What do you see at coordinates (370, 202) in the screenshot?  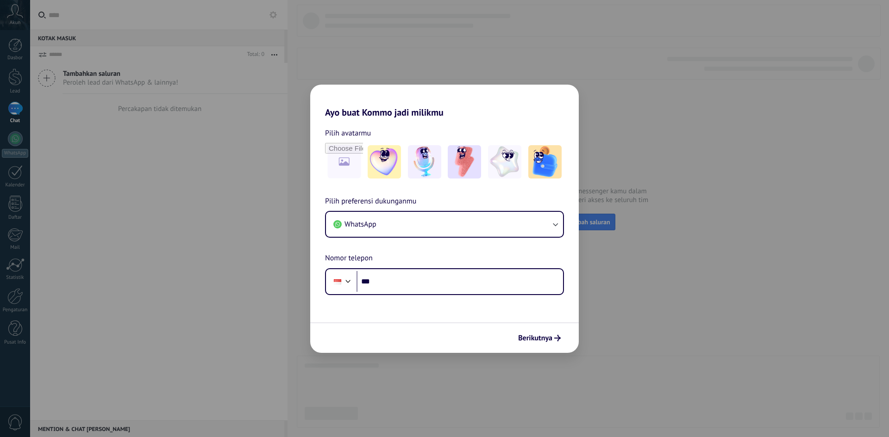 I see `span: Pilih preferensi dukunganmu` at bounding box center [370, 202].